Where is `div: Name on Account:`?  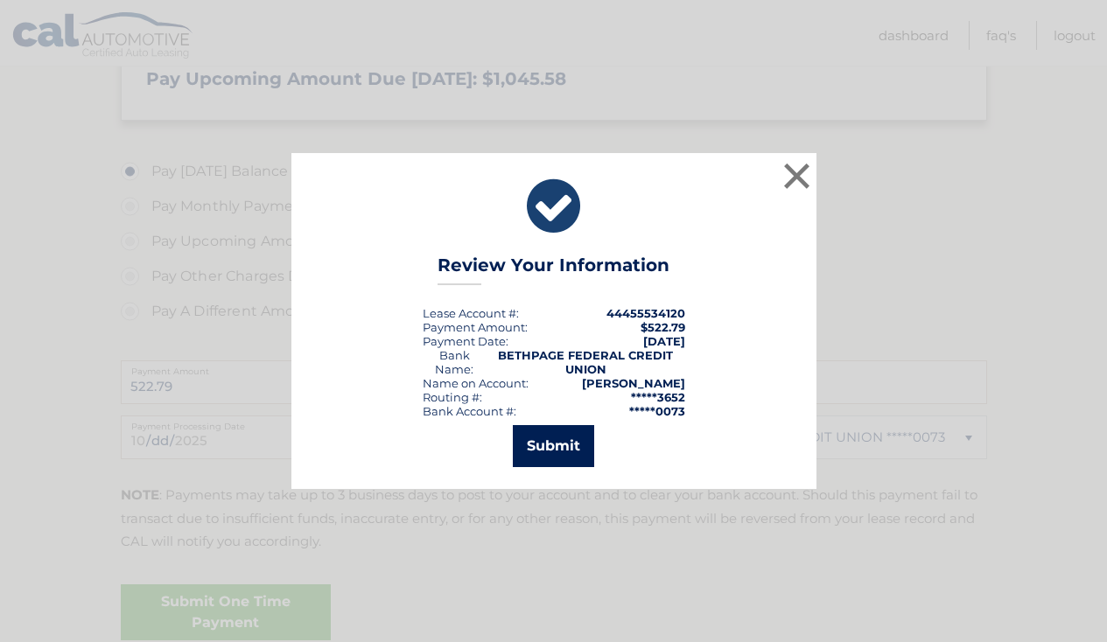 div: Name on Account: is located at coordinates (475, 383).